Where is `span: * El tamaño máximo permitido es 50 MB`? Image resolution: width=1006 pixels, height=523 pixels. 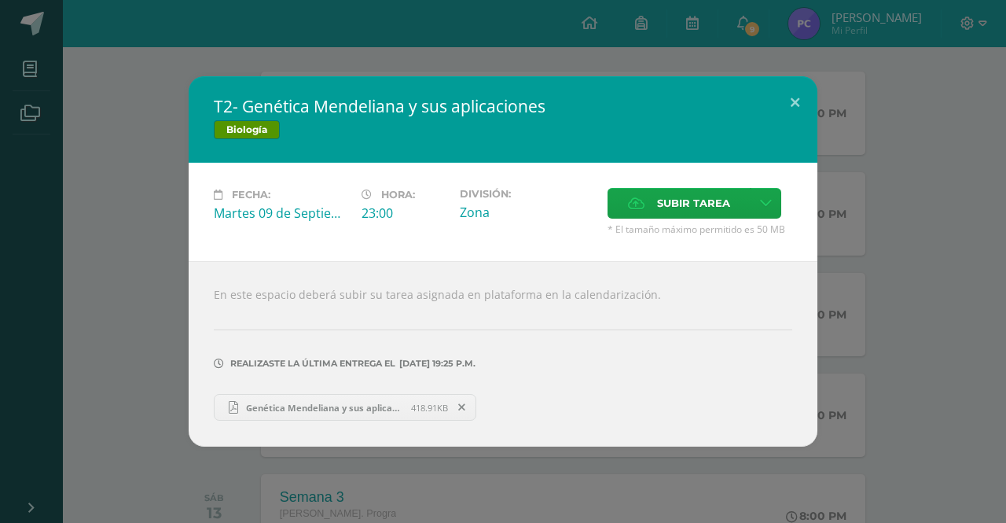
span: * El tamaño máximo permitido es 50 MB is located at coordinates (699, 229).